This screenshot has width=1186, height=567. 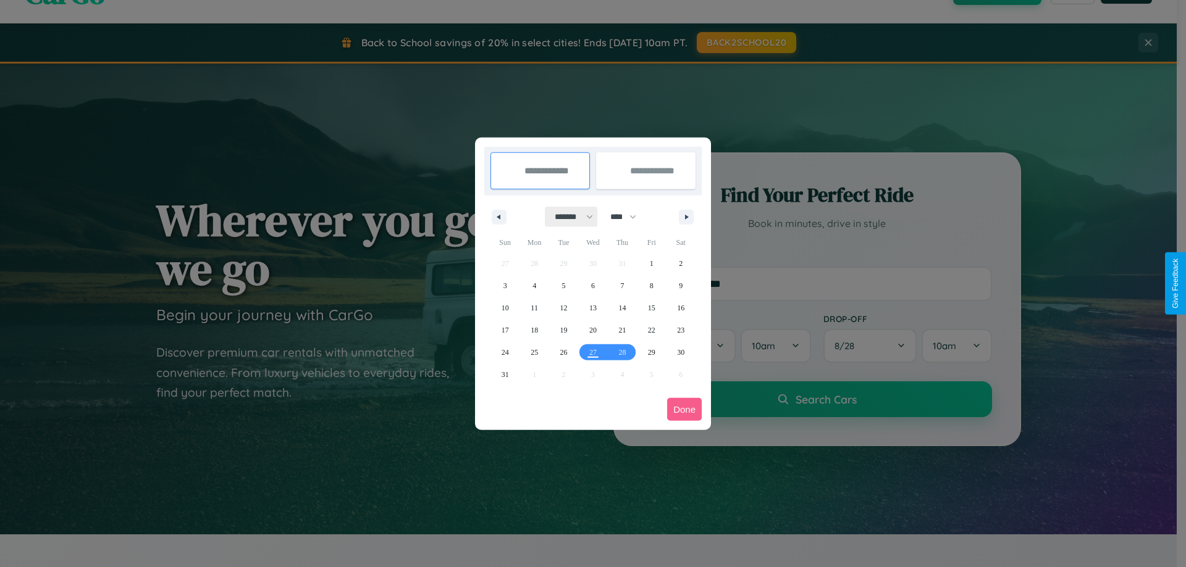 What do you see at coordinates (651, 308) in the screenshot?
I see `span: 15` at bounding box center [651, 308].